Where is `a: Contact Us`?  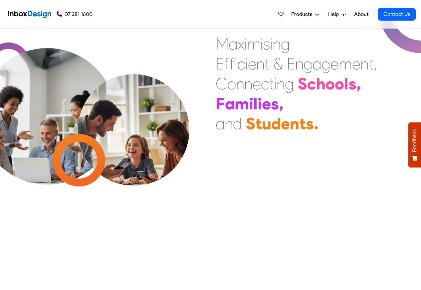 a: Contact Us is located at coordinates (397, 14).